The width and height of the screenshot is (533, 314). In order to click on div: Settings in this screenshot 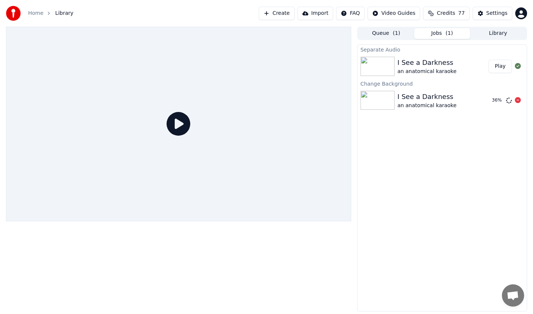, I will do `click(497, 13)`.